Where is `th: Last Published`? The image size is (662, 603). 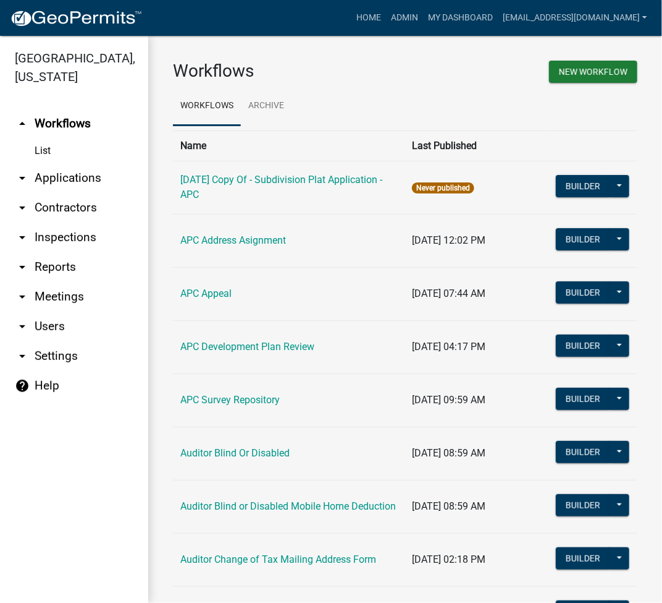
th: Last Published is located at coordinates (476, 145).